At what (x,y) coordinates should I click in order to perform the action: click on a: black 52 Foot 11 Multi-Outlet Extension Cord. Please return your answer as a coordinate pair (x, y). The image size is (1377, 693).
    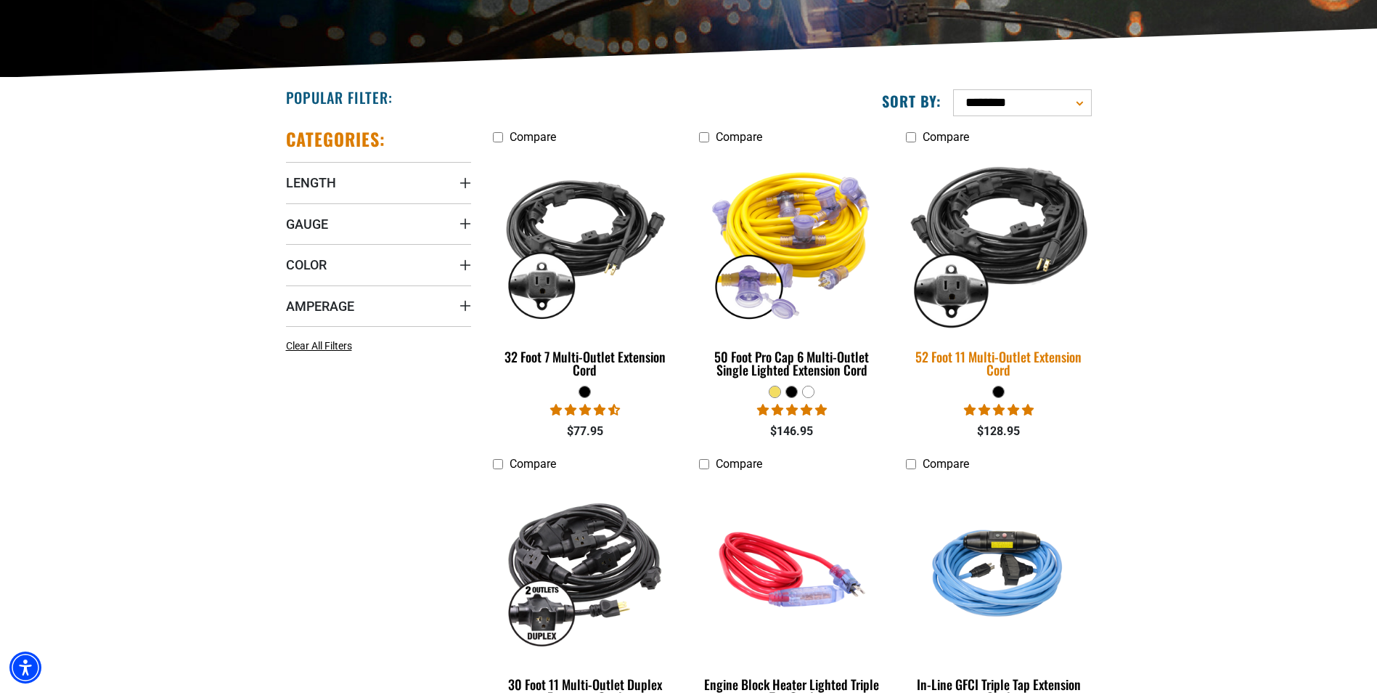
    Looking at the image, I should click on (998, 268).